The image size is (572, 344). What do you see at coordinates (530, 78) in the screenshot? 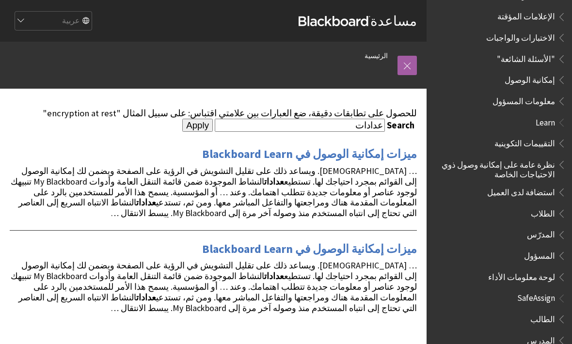
I see `span: إمكانية الوصول` at bounding box center [530, 78].